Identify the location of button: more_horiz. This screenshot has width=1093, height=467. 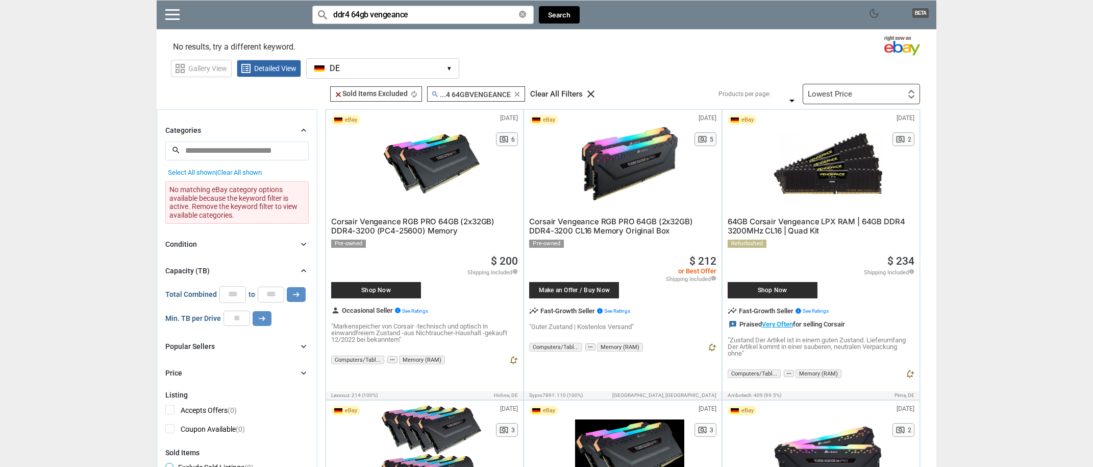
(591, 347).